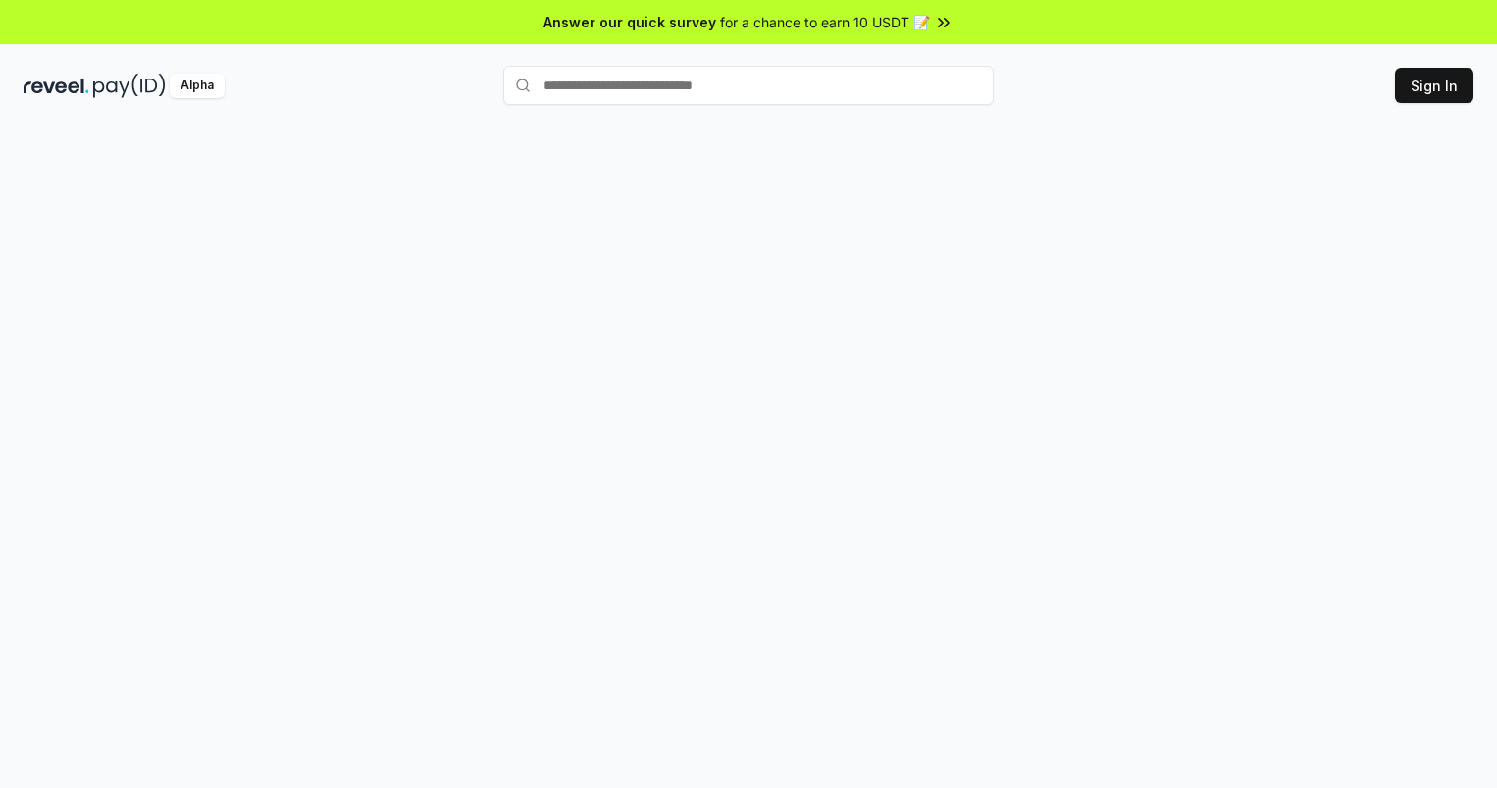 Image resolution: width=1497 pixels, height=788 pixels. Describe the element at coordinates (825, 22) in the screenshot. I see `span: for a chance to earn 10 USDT 📝` at that location.